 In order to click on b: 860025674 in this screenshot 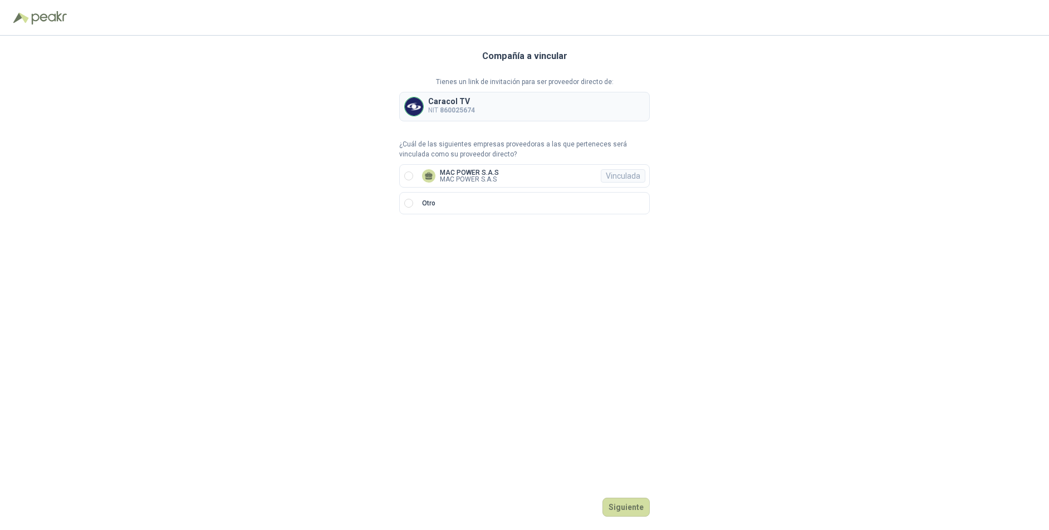, I will do `click(457, 110)`.